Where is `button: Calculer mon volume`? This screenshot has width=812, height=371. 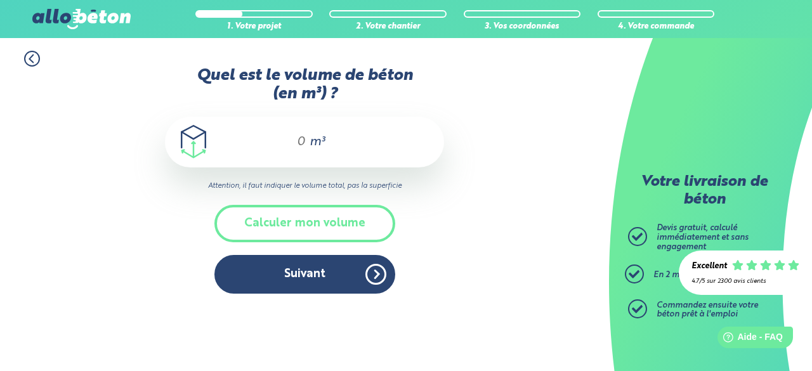 button: Calculer mon volume is located at coordinates (305, 223).